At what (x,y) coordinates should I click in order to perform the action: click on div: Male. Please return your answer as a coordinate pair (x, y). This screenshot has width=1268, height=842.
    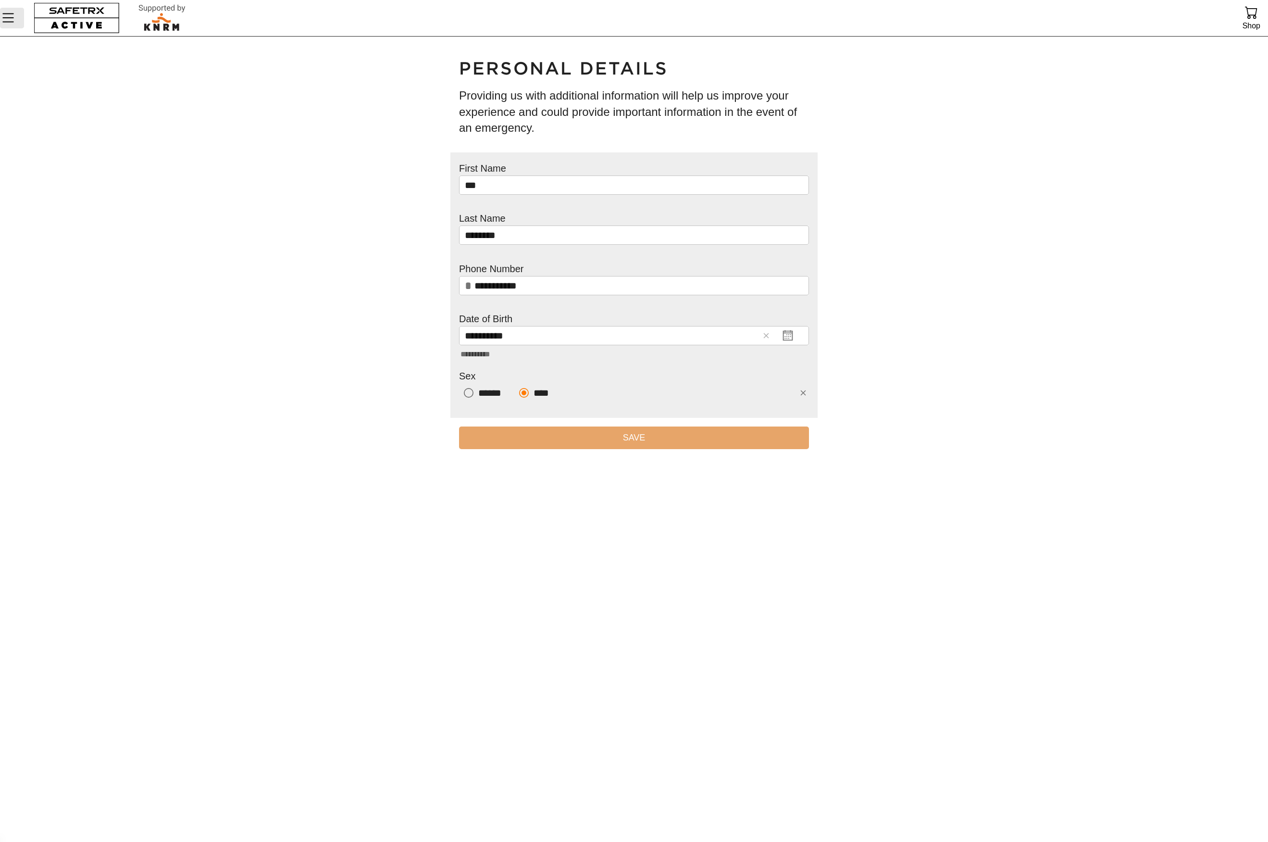
    Looking at the image, I should click on (534, 393).